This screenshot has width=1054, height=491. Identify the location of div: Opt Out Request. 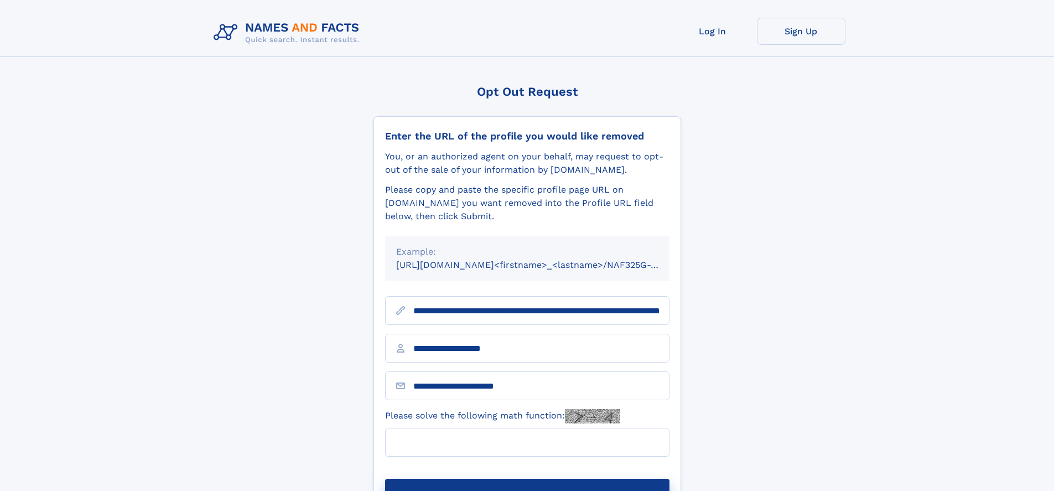
(527, 91).